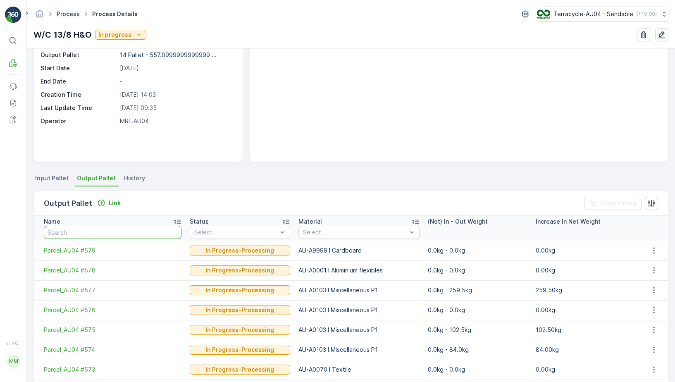 This screenshot has width=675, height=382. Describe the element at coordinates (114, 203) in the screenshot. I see `p: Link` at that location.